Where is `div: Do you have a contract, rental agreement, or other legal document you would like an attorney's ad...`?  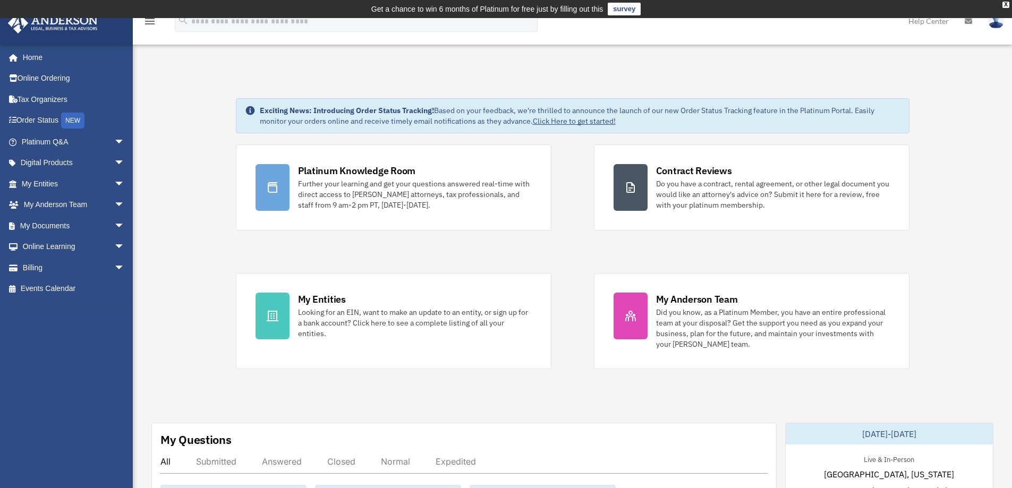 div: Do you have a contract, rental agreement, or other legal document you would like an attorney's ad... is located at coordinates (773, 194).